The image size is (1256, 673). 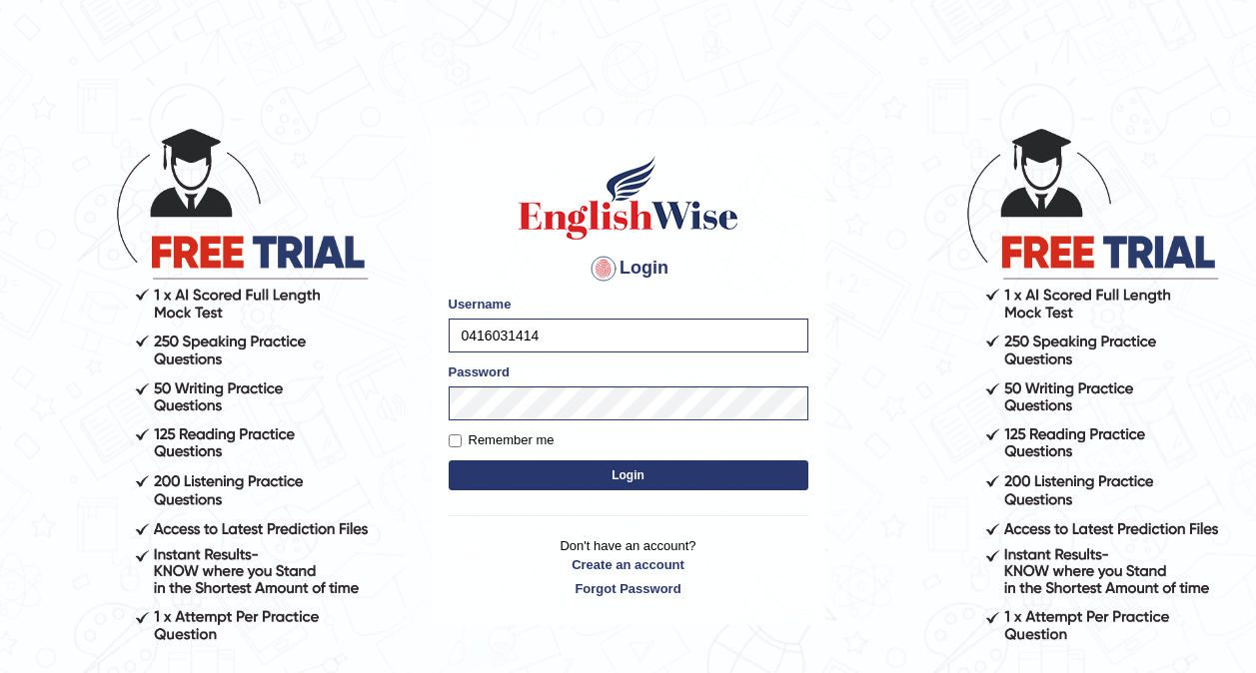 I want to click on input: Remember me, so click(x=454, y=440).